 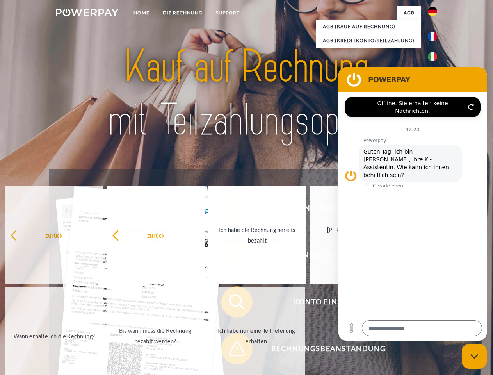 What do you see at coordinates (227, 13) in the screenshot?
I see `a: SUPPORT` at bounding box center [227, 13].